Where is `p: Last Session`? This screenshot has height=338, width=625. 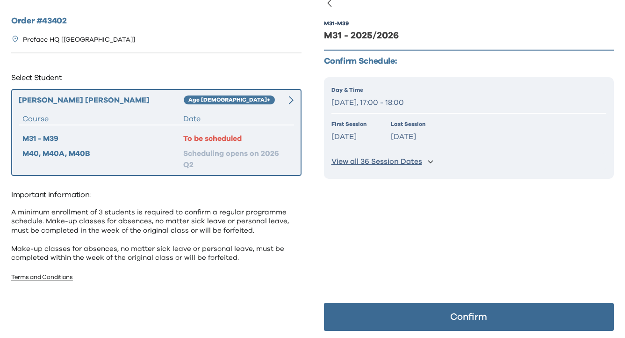
p: Last Session is located at coordinates (408, 124).